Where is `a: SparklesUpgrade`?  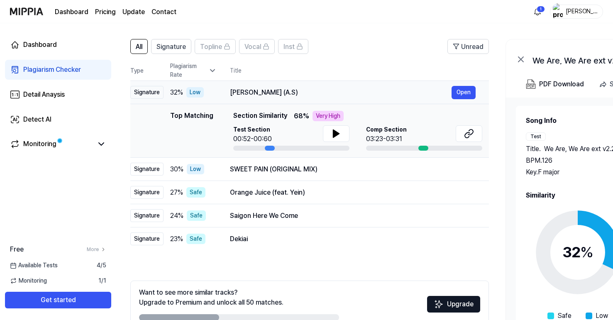
a: SparklesUpgrade is located at coordinates (454, 307).